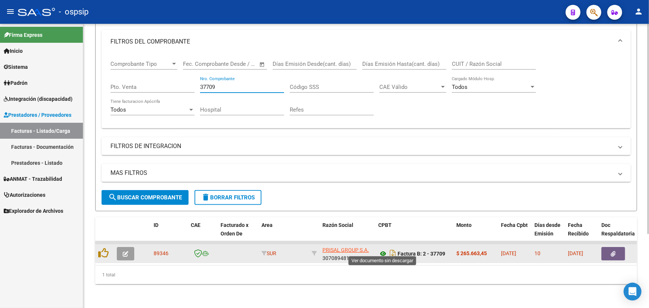  Describe the element at coordinates (113, 197) in the screenshot. I see `mat-icon: search` at that location.